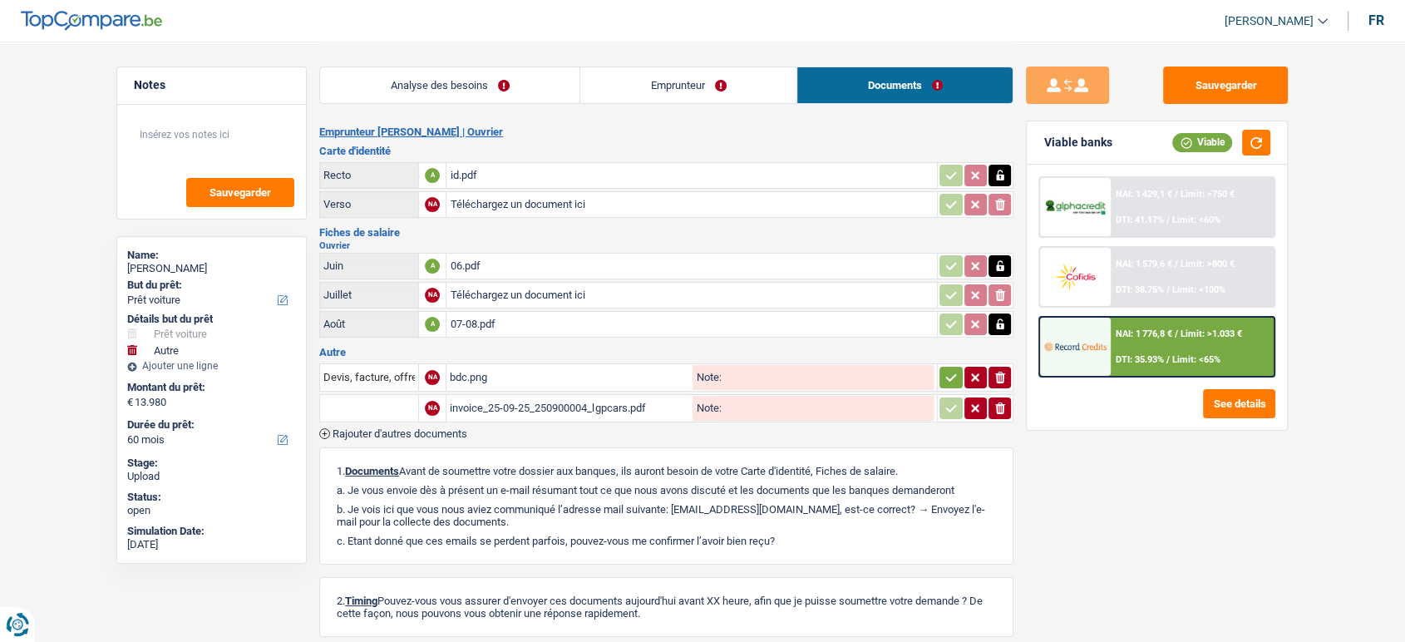 The image size is (1405, 642). Describe the element at coordinates (211, 511) in the screenshot. I see `div: open` at that location.